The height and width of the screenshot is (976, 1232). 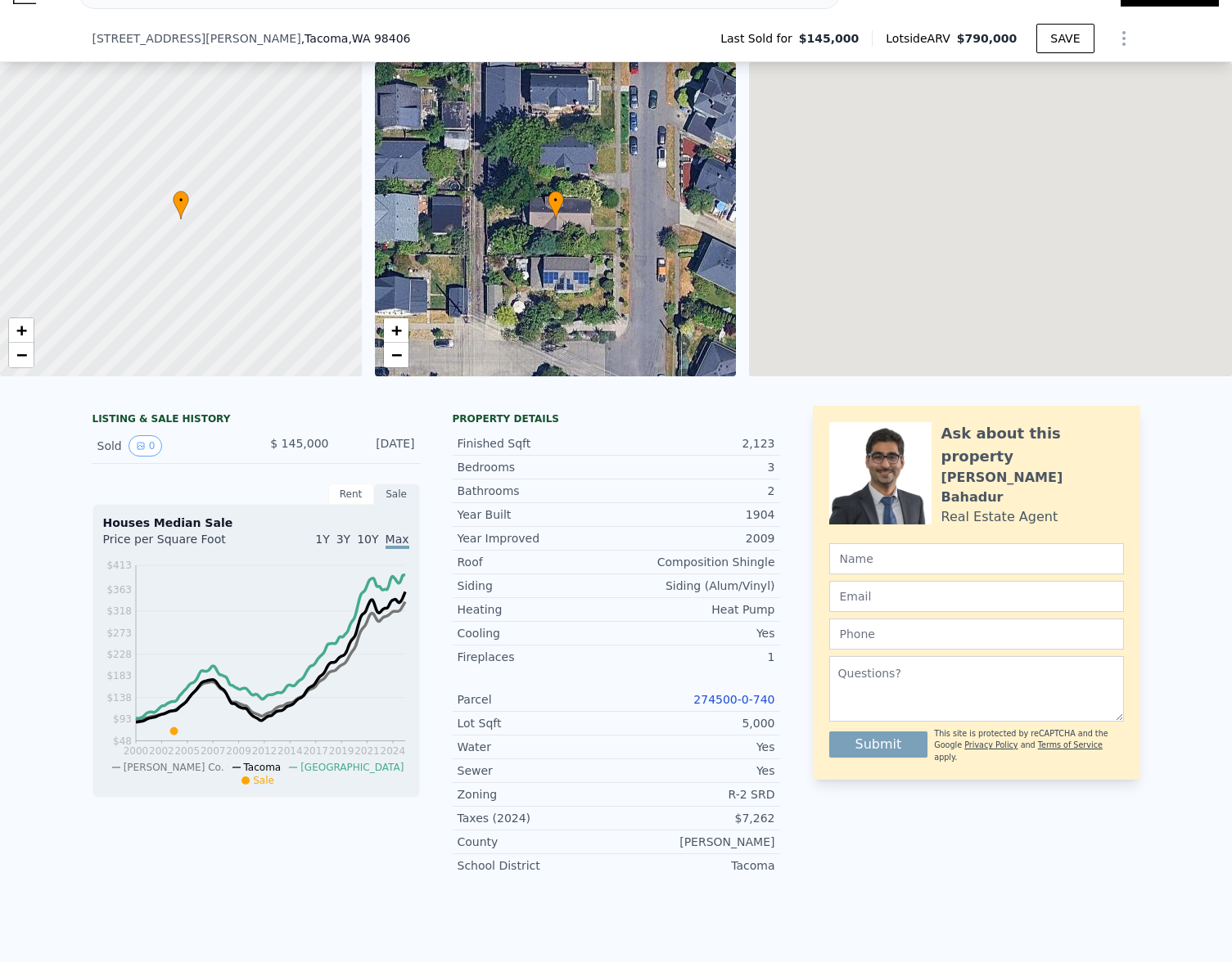 I want to click on div: Sewer, so click(x=537, y=771).